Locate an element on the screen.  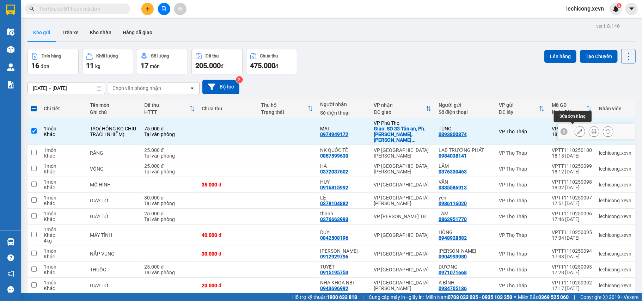
div: Người nhận is located at coordinates (343, 104).